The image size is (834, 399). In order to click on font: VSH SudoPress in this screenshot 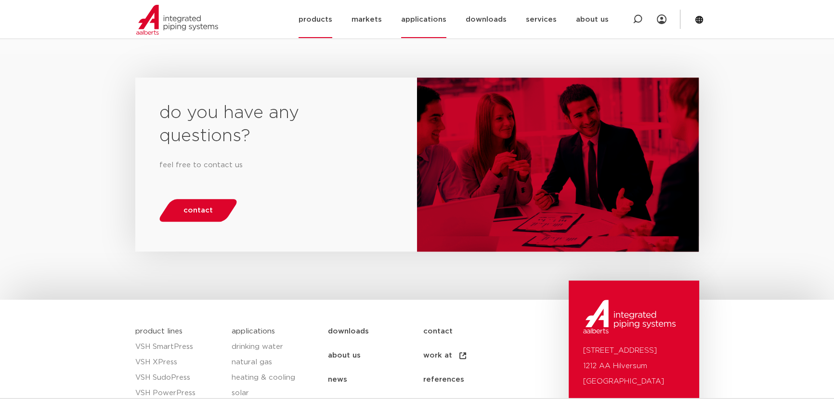, I will do `click(163, 377)`.